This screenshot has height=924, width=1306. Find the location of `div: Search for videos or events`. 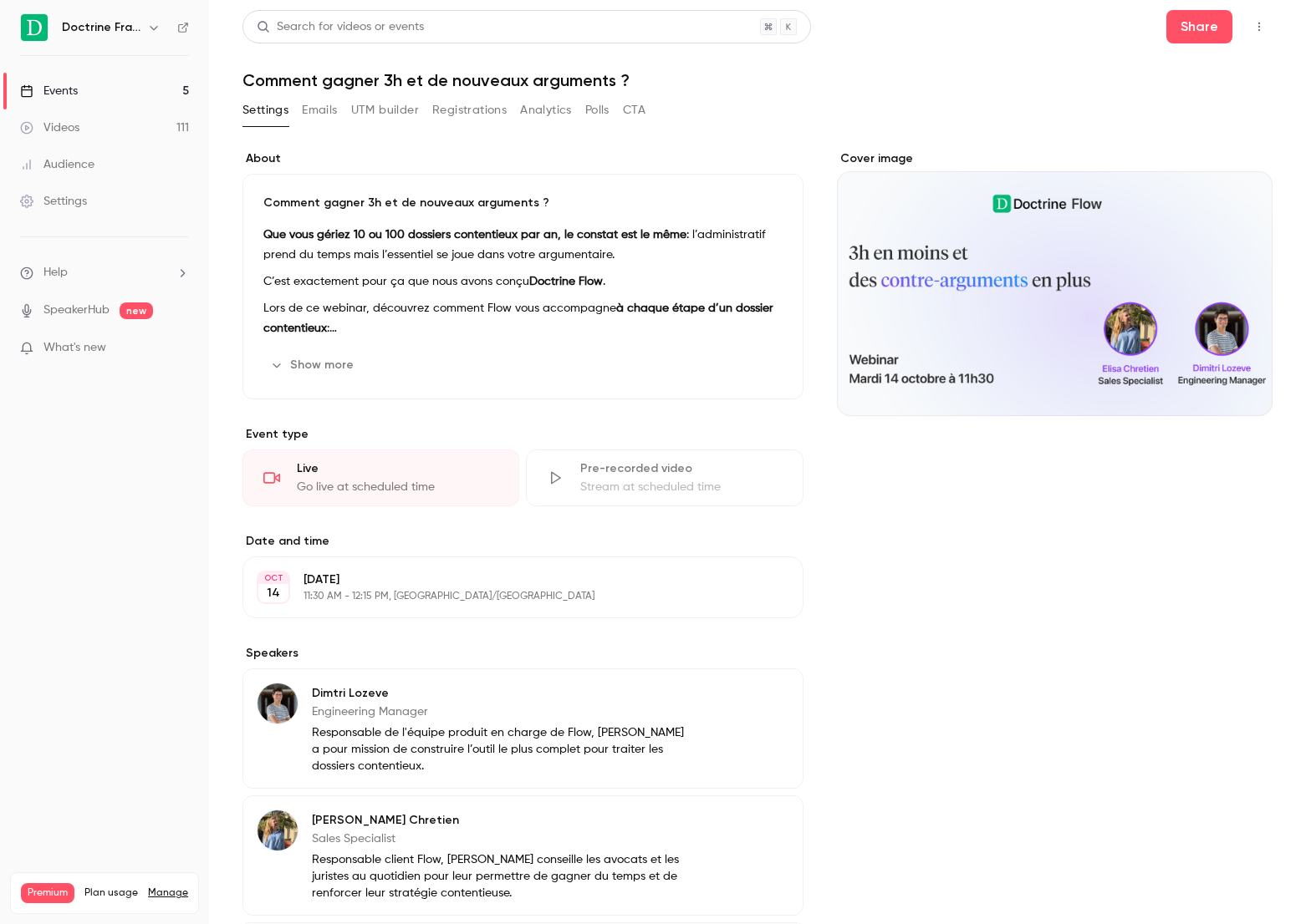

div: Search for videos or events is located at coordinates (340, 27).